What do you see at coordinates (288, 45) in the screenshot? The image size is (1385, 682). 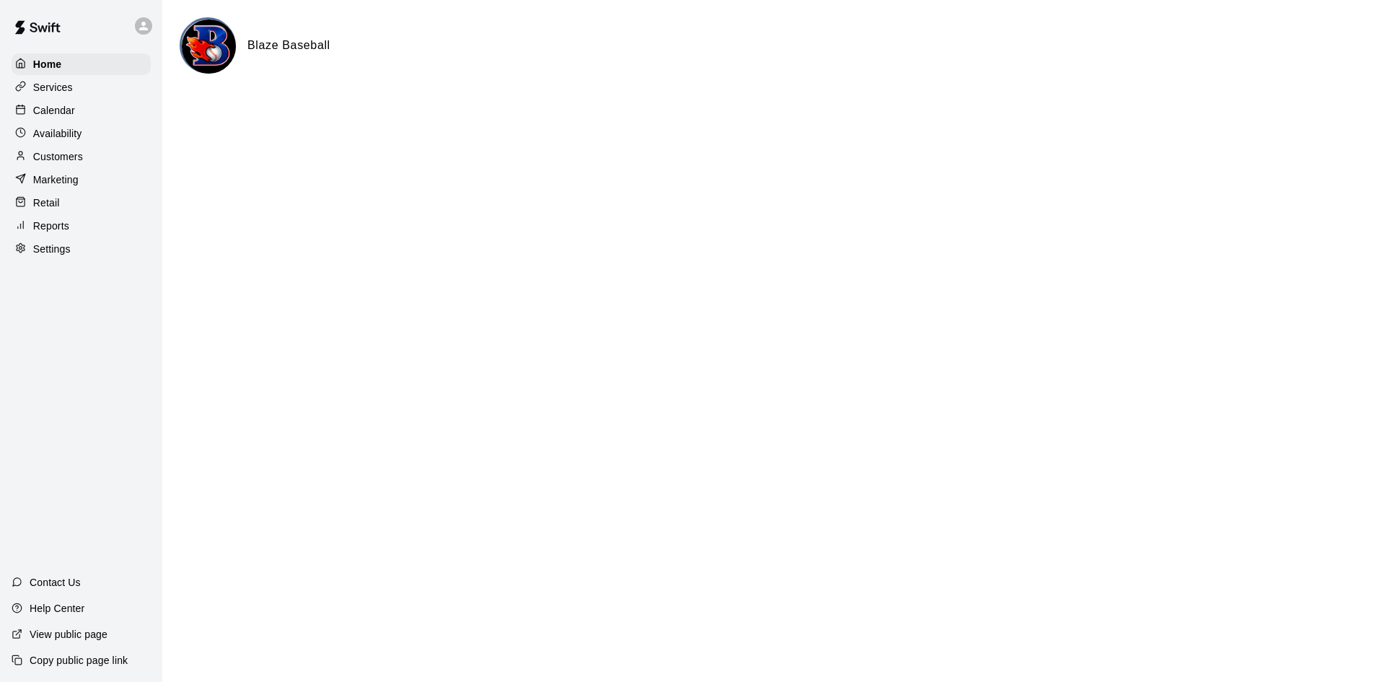 I see `h6: Blaze Baseball` at bounding box center [288, 45].